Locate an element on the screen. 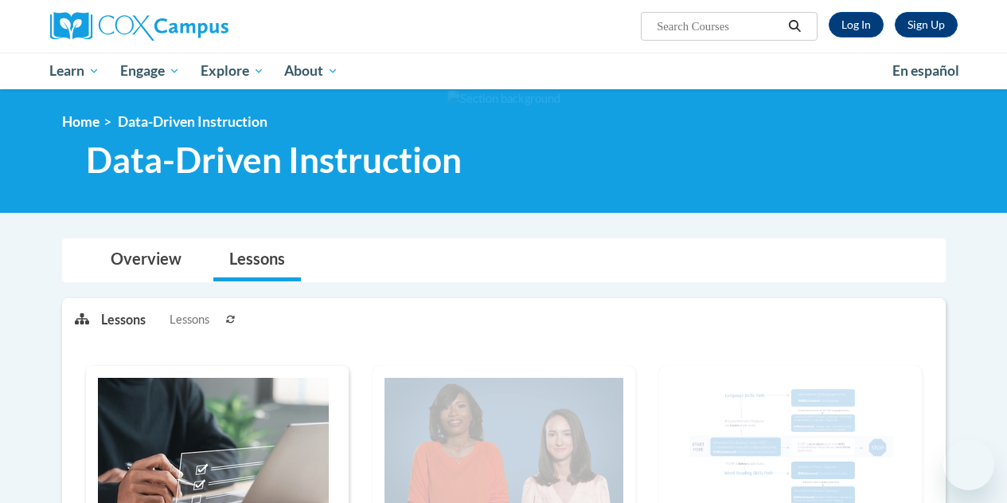 The height and width of the screenshot is (503, 1007). a: En español is located at coordinates (926, 71).